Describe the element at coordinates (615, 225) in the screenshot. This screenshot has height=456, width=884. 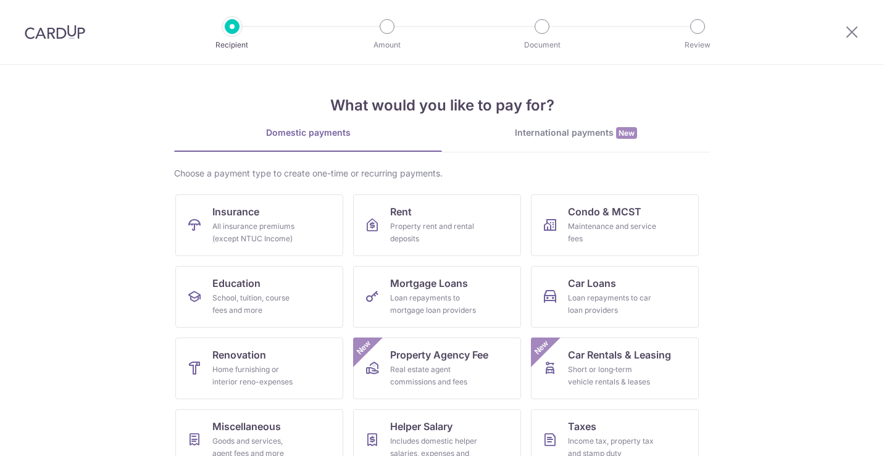
I see `a: Condo & MCSTMaintenance and service fees` at that location.